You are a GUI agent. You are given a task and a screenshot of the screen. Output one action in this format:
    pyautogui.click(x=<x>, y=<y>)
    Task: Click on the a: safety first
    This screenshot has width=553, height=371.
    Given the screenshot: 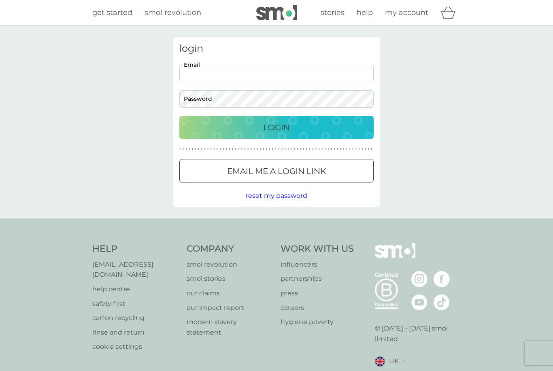 What is the action you would take?
    pyautogui.click(x=135, y=304)
    